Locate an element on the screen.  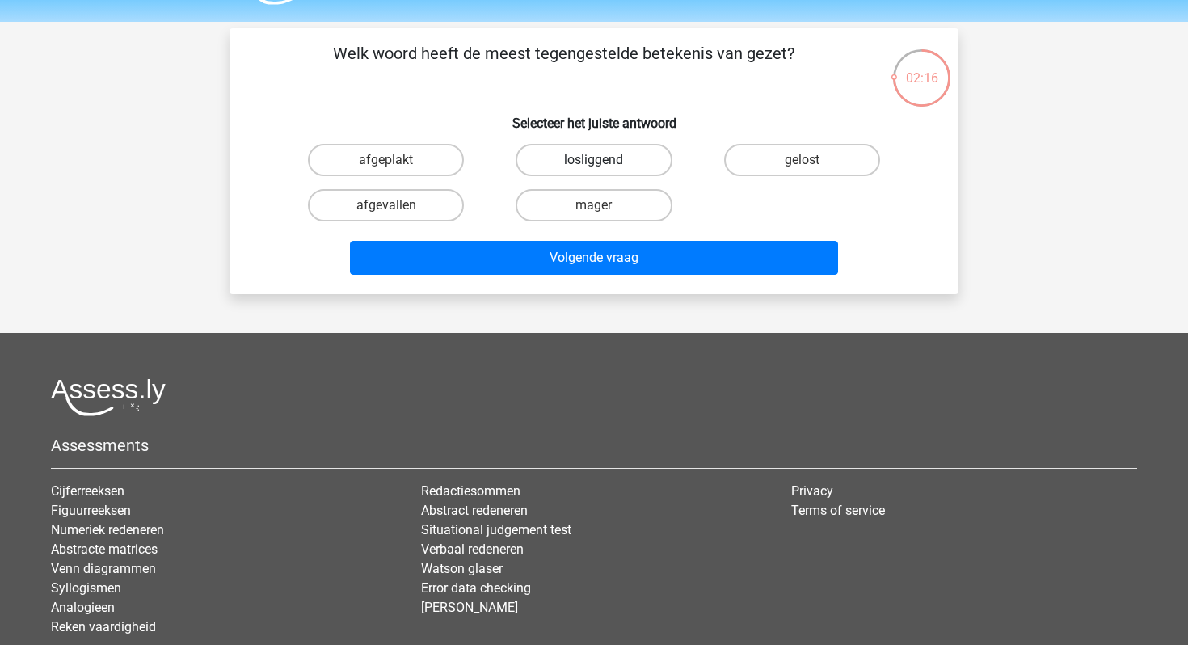
a: Error data checking is located at coordinates (476, 588).